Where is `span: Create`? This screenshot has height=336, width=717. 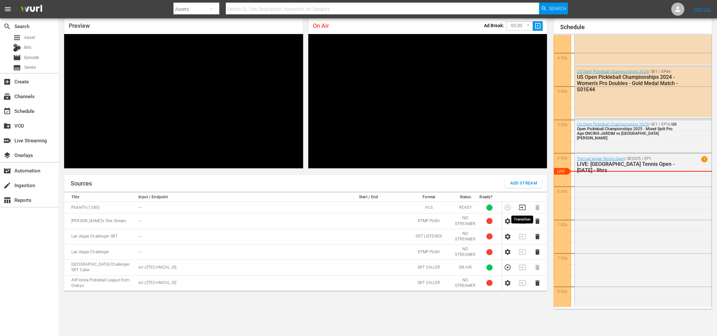
span: Create is located at coordinates (7, 82).